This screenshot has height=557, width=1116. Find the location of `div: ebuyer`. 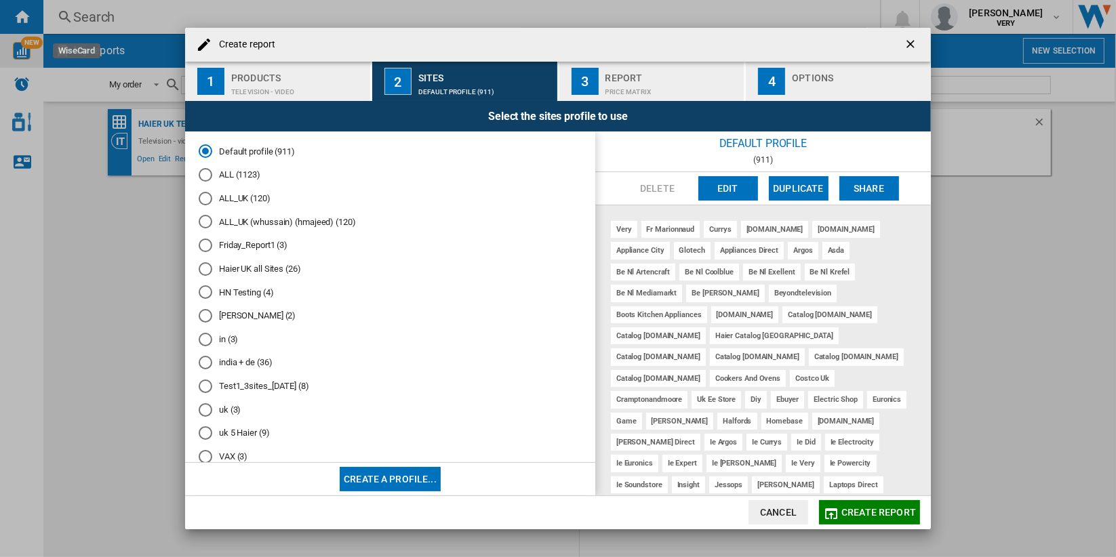

div: ebuyer is located at coordinates (787, 399).